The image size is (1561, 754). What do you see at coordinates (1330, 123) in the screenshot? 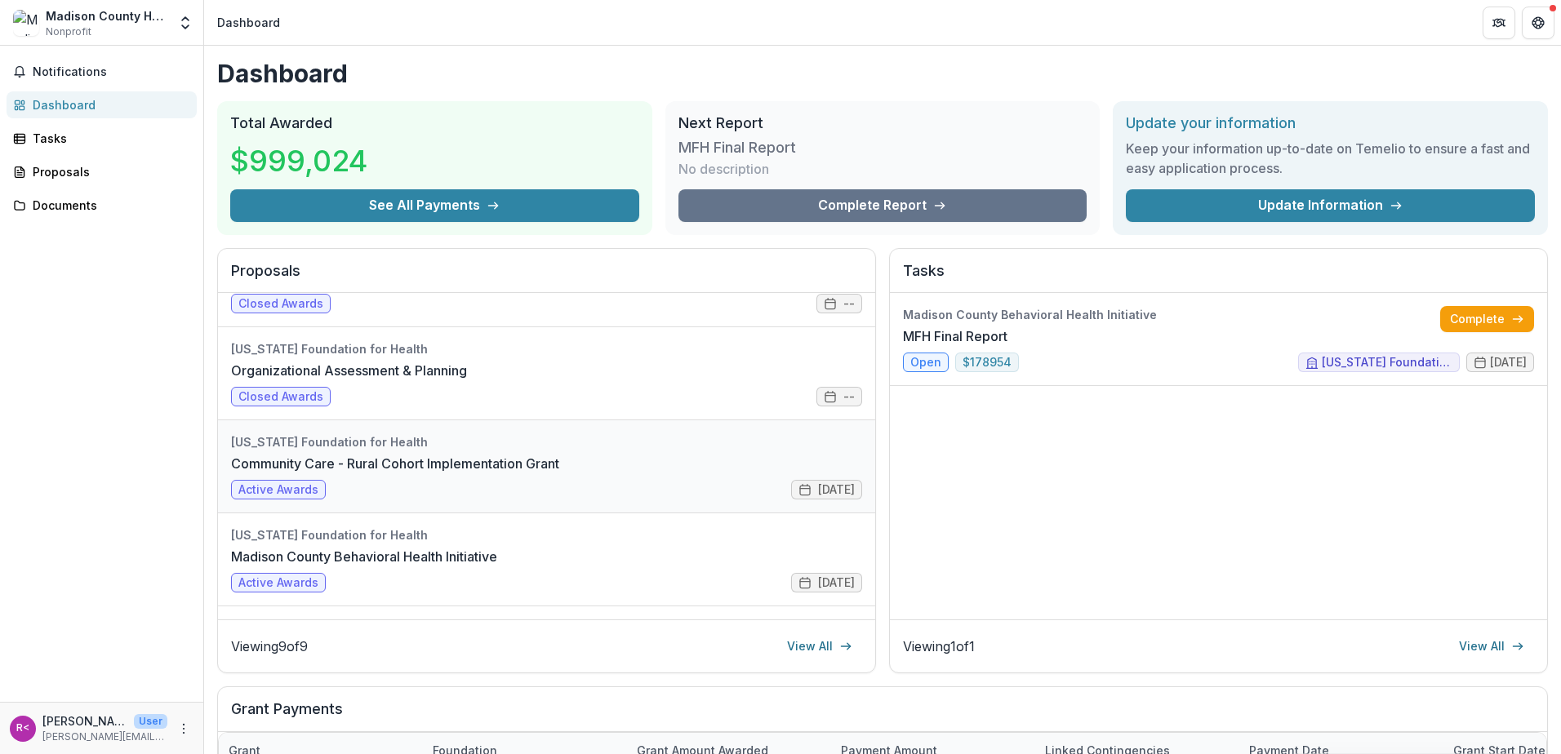
I see `h2: Update your information` at bounding box center [1330, 123].